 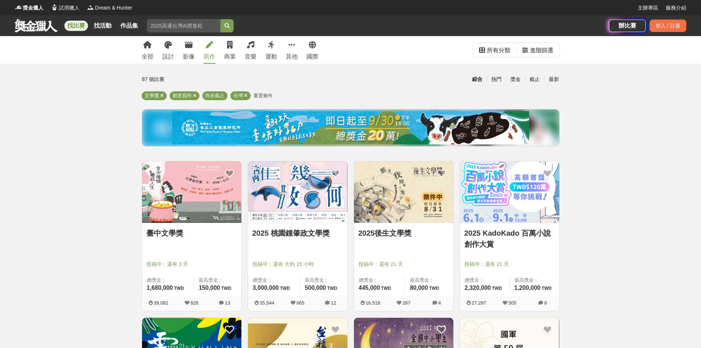 I want to click on a: 寫作, so click(x=209, y=50).